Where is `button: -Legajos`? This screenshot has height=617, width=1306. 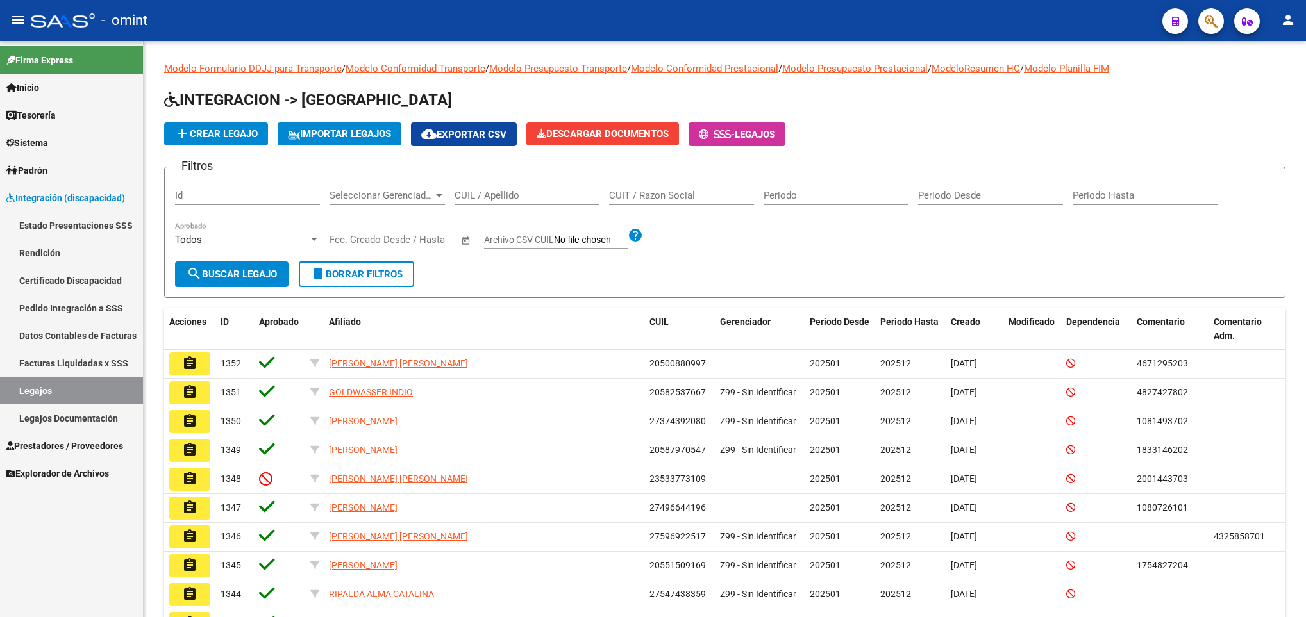
button: -Legajos is located at coordinates (736, 134).